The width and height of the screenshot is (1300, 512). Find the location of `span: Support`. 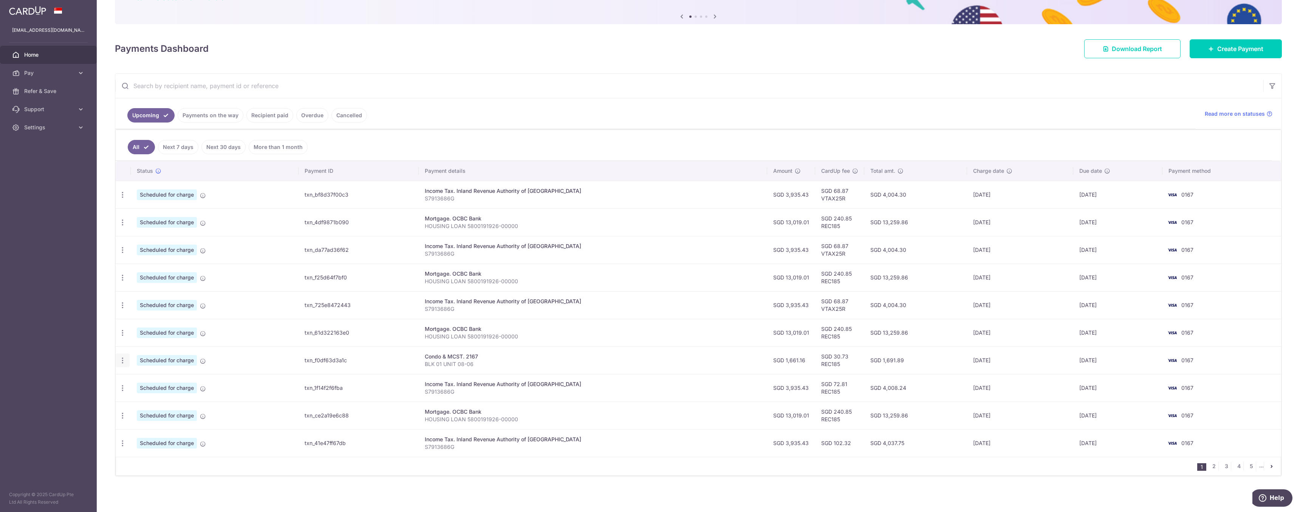

span: Support is located at coordinates (49, 109).